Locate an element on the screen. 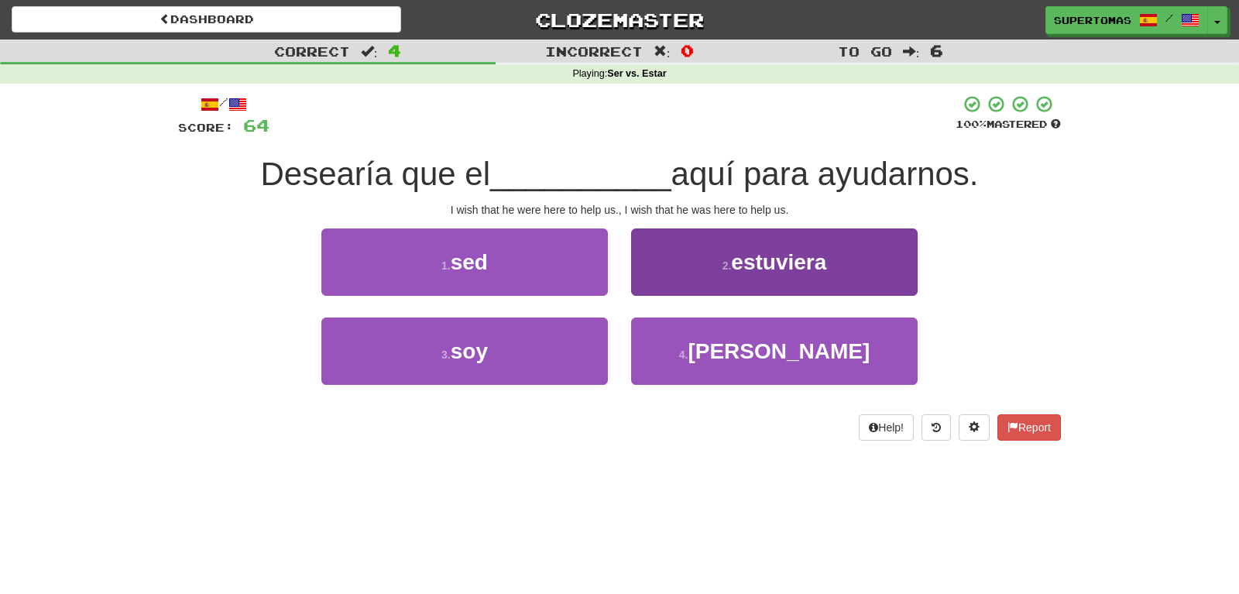  span: To go is located at coordinates (865, 51).